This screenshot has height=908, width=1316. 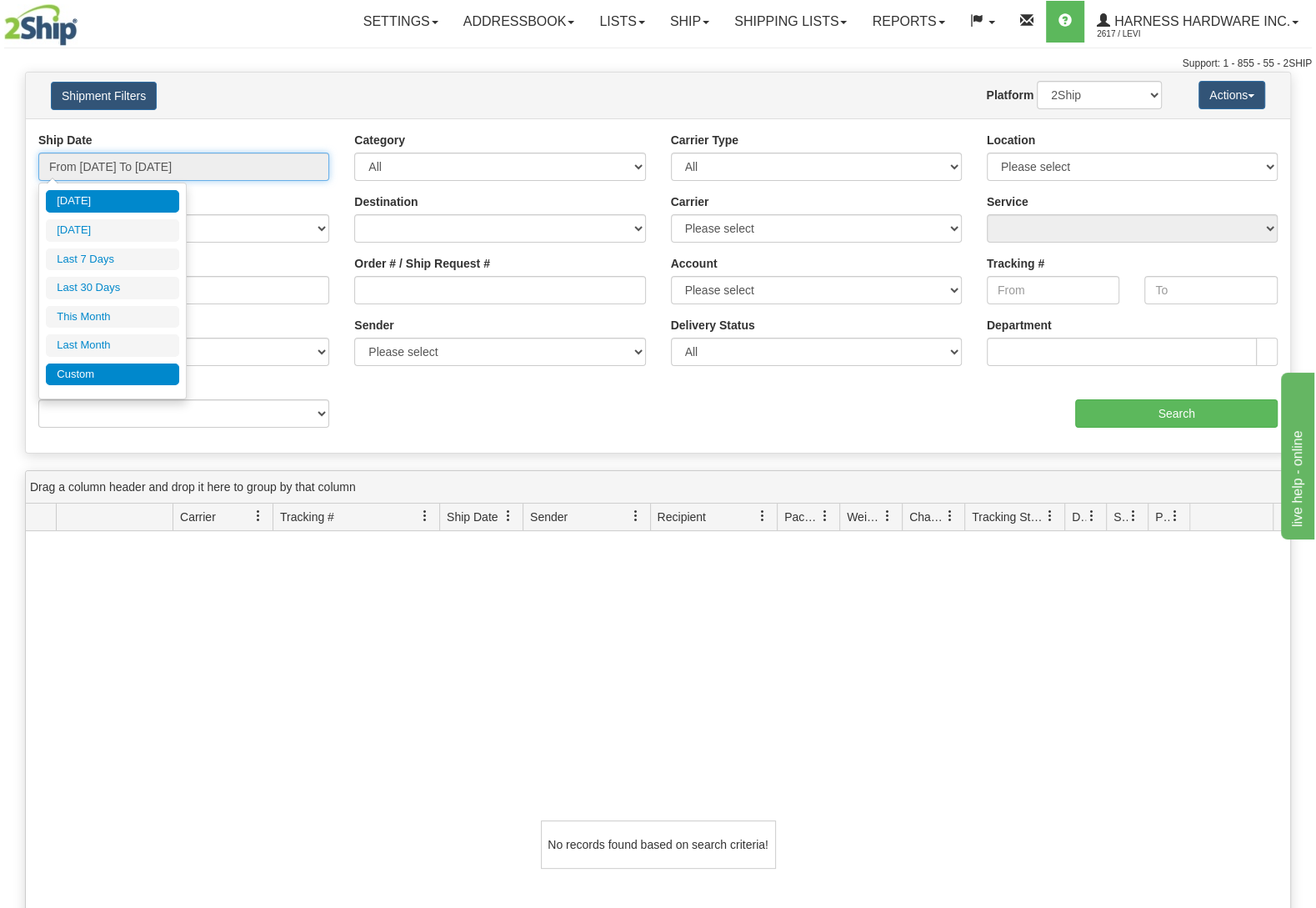 I want to click on div: Support: 1 - 855 - 55 - 2SHIP, so click(x=658, y=64).